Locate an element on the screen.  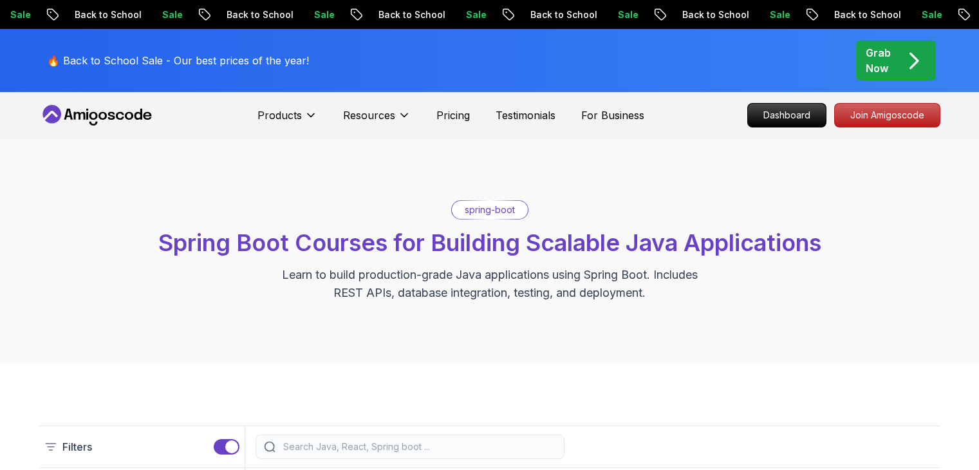
p: Products is located at coordinates (279, 115).